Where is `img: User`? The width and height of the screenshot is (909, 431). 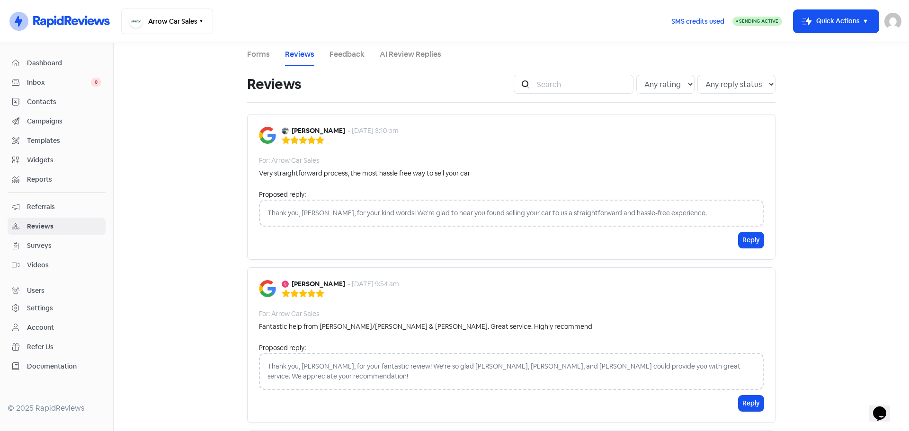 img: User is located at coordinates (893, 21).